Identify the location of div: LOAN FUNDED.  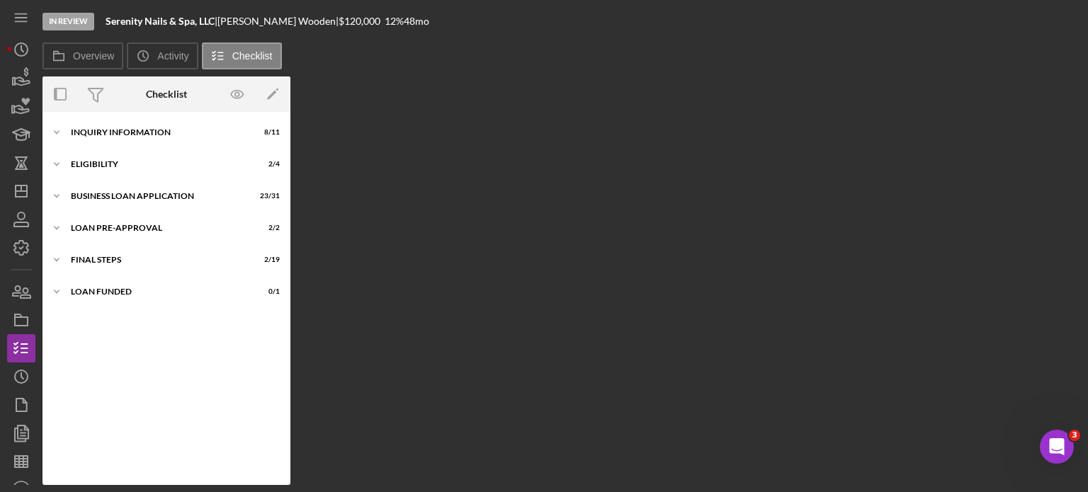
(157, 292).